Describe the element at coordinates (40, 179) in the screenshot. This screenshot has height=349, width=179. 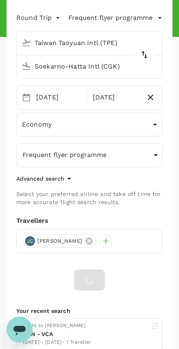
I see `p: Advanced search` at that location.